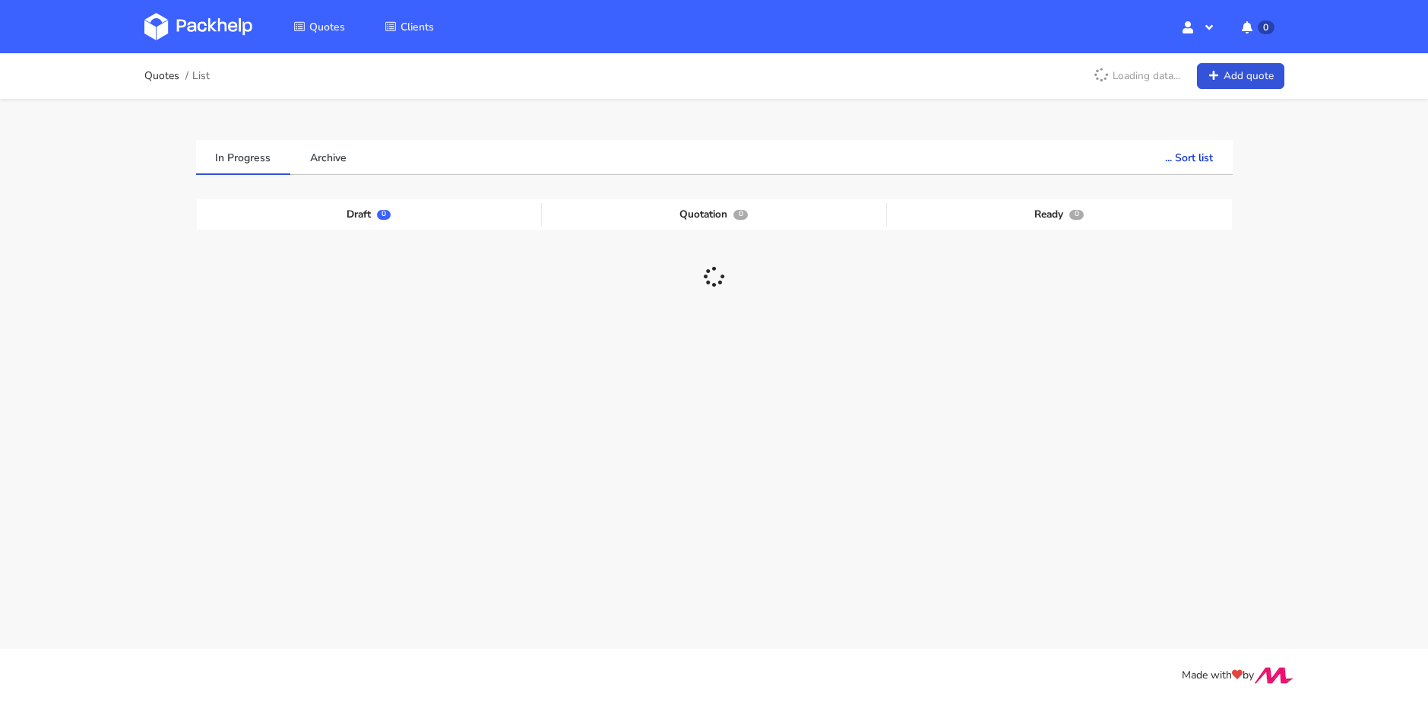  What do you see at coordinates (1257, 27) in the screenshot?
I see `button: 0` at bounding box center [1257, 27].